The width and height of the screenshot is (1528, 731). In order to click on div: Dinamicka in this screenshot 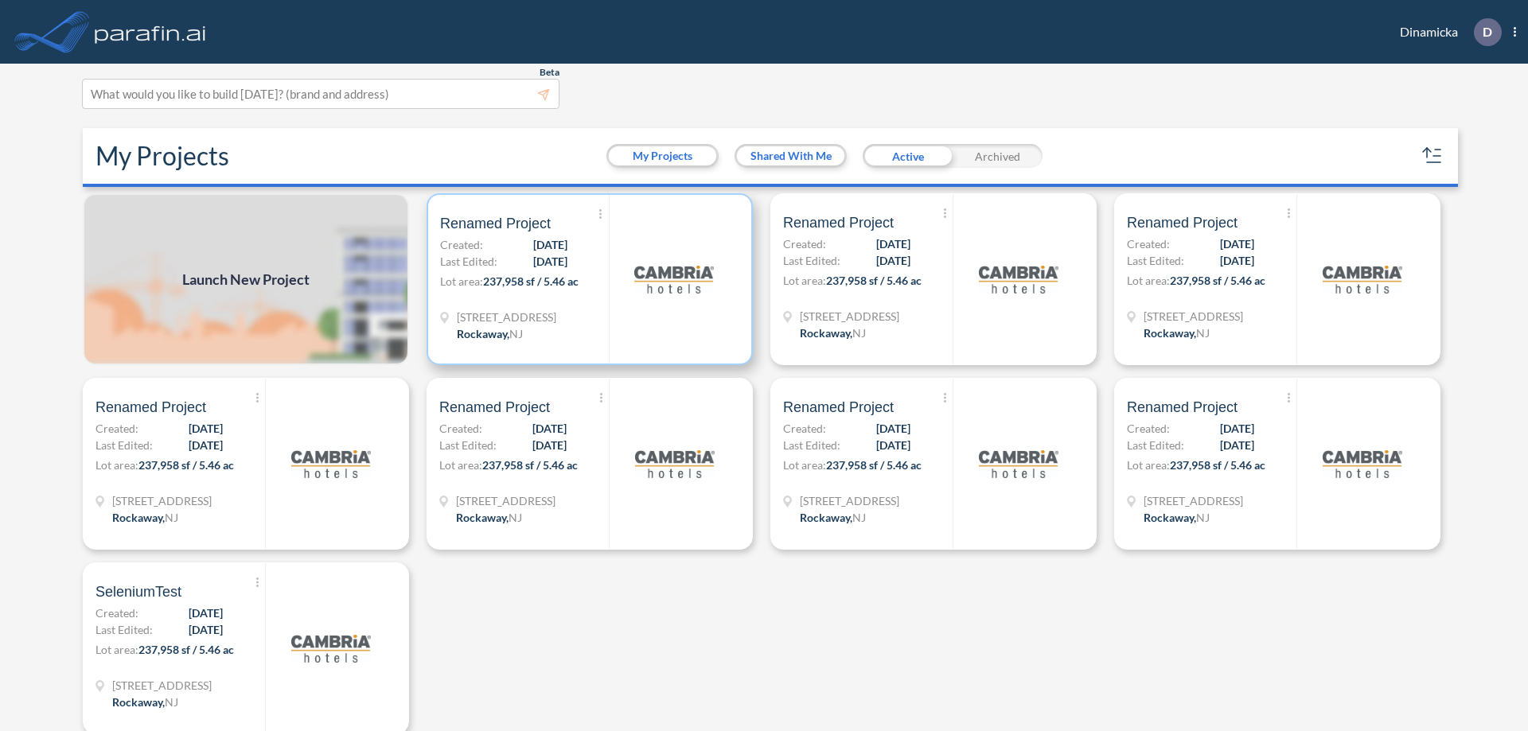, I will do `click(1446, 32)`.